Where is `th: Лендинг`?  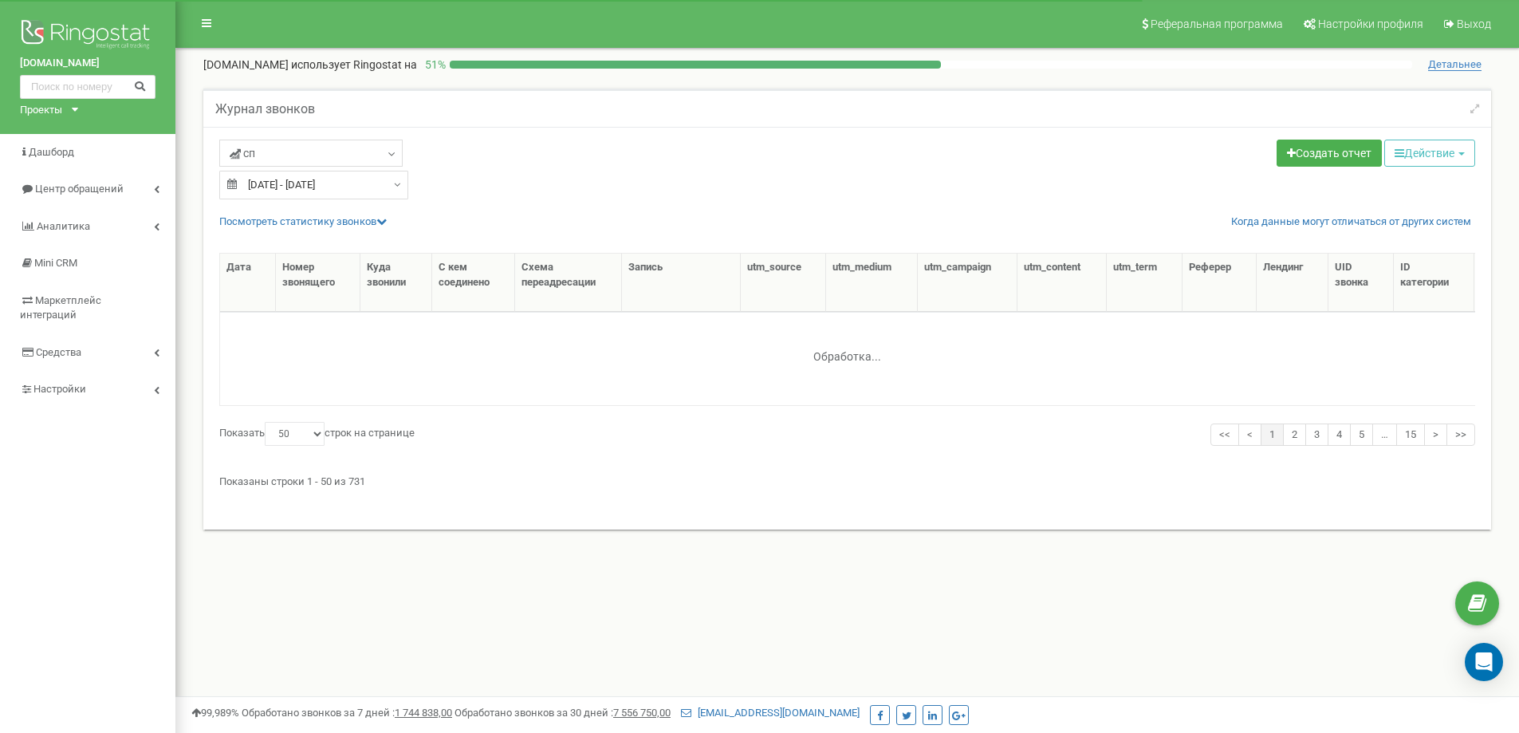 th: Лендинг is located at coordinates (1292, 282).